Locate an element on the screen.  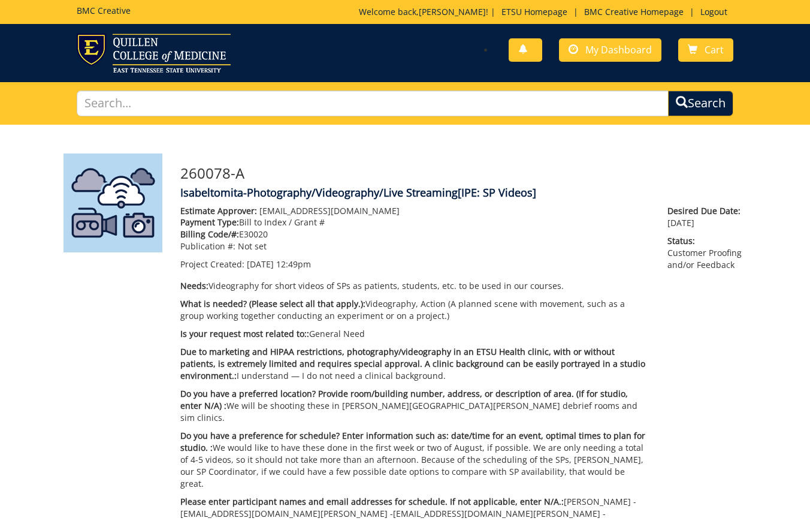
span: Status: is located at coordinates (707, 241).